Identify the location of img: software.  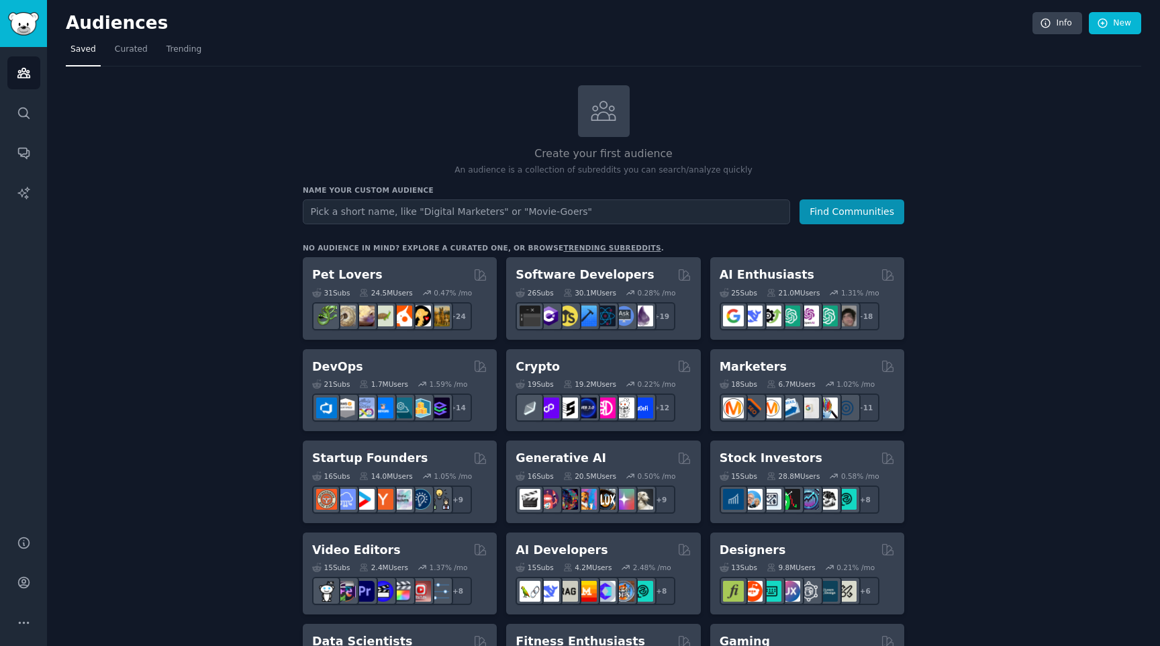
(530, 316).